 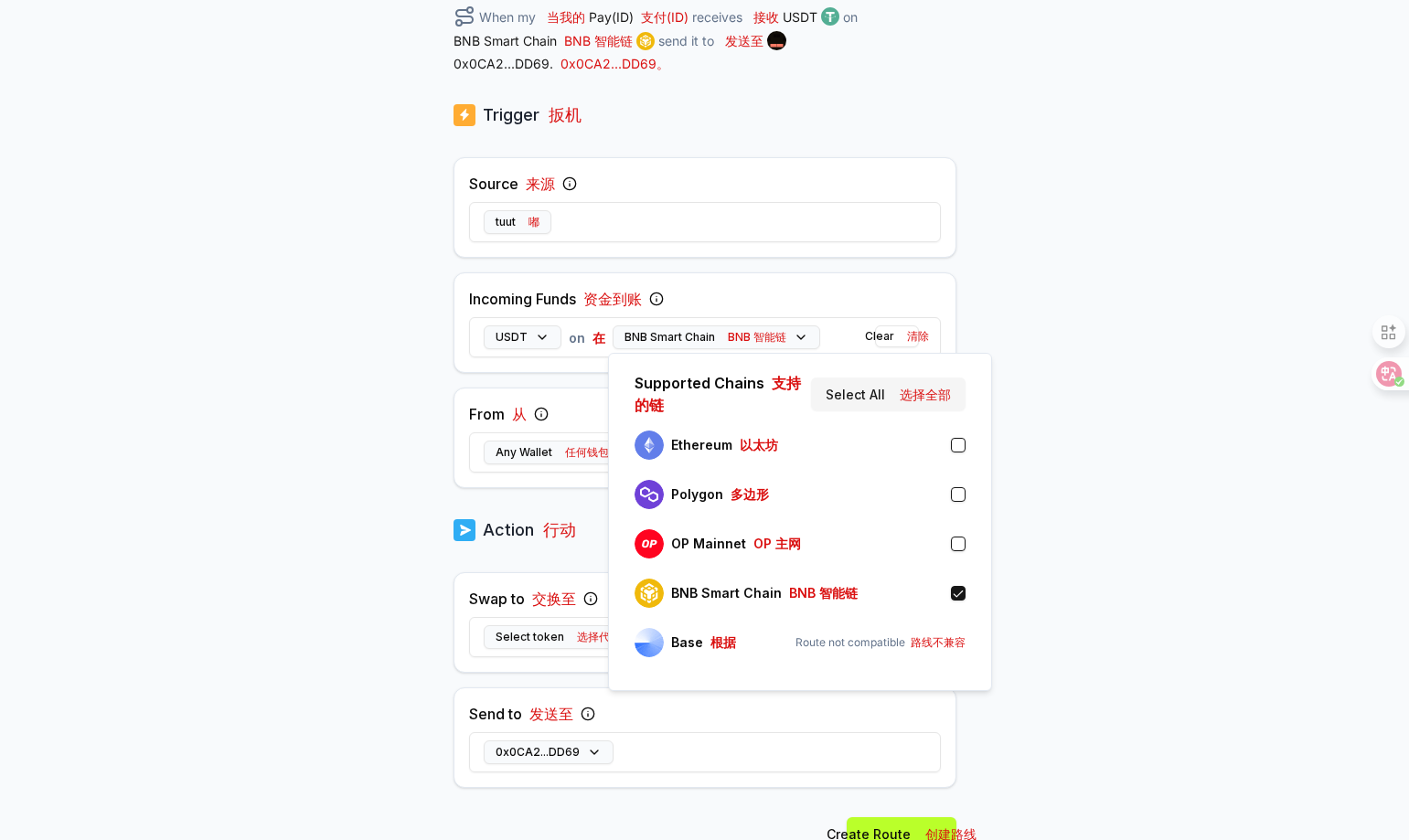 What do you see at coordinates (559, 529) in the screenshot?
I see `font: 行动` at bounding box center [559, 529].